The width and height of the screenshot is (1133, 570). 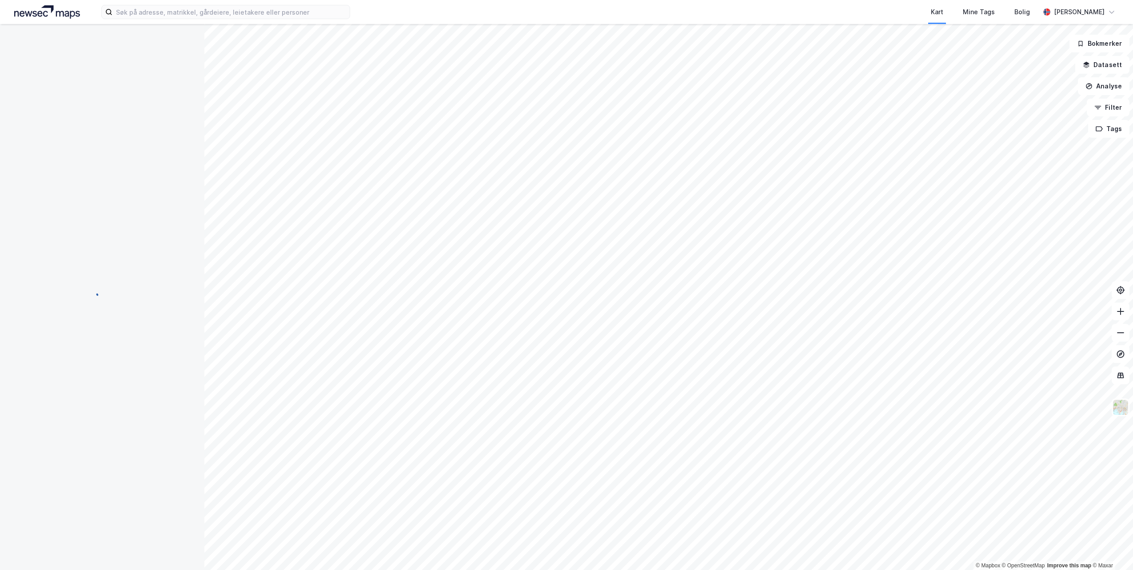 What do you see at coordinates (937, 12) in the screenshot?
I see `div: Kart` at bounding box center [937, 12].